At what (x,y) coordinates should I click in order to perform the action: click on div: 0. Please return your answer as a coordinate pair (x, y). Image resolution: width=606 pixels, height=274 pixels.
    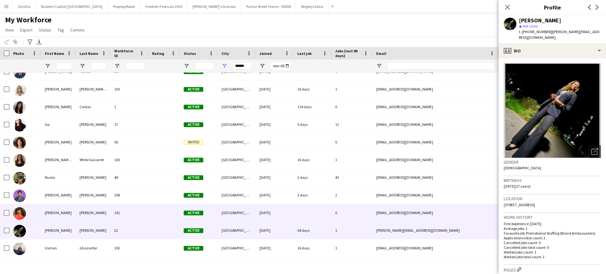
    Looking at the image, I should click on (352, 213).